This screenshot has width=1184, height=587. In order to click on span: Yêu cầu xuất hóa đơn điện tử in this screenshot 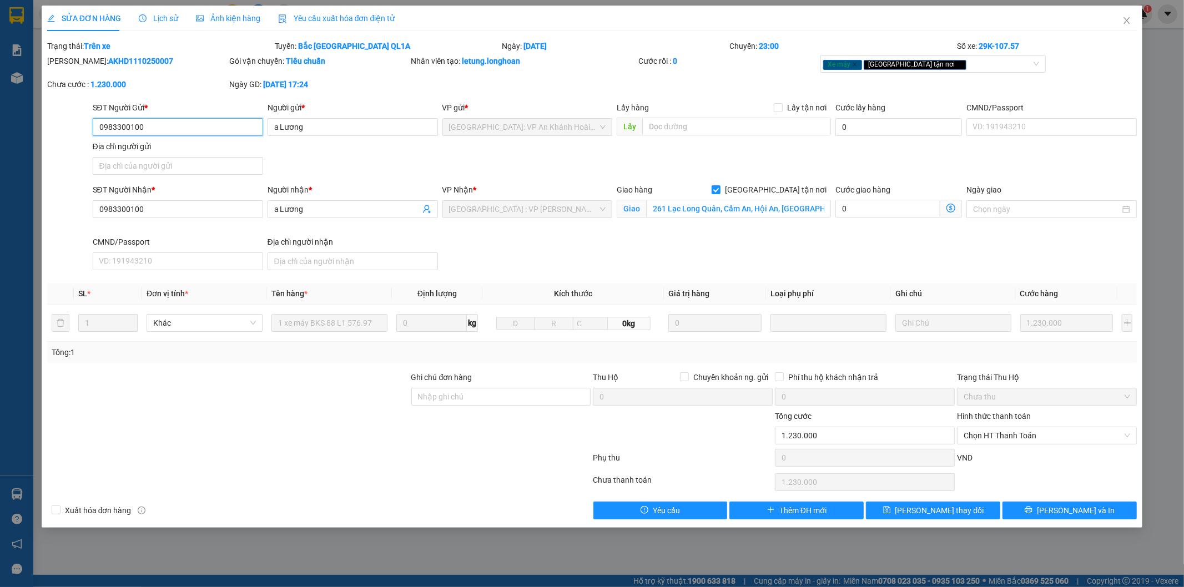, I will do `click(337, 18)`.